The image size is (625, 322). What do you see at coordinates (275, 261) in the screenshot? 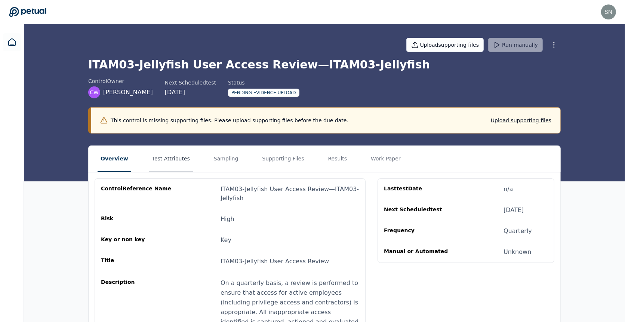
I see `span: ITAM03-Jellyfish User Access Review` at bounding box center [275, 261].